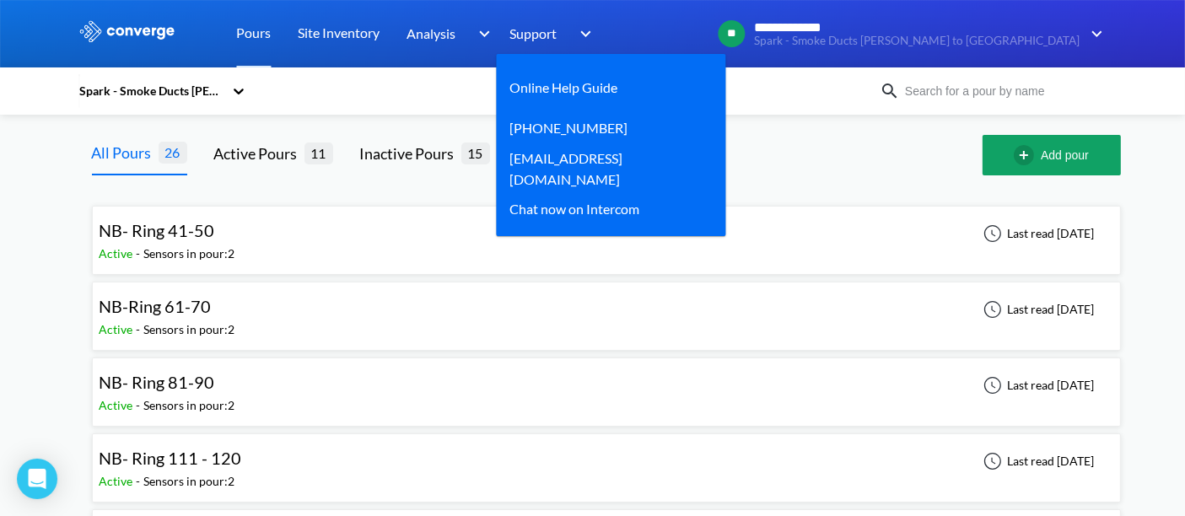 The width and height of the screenshot is (1185, 516). I want to click on div: Inactive Pours, so click(411, 153).